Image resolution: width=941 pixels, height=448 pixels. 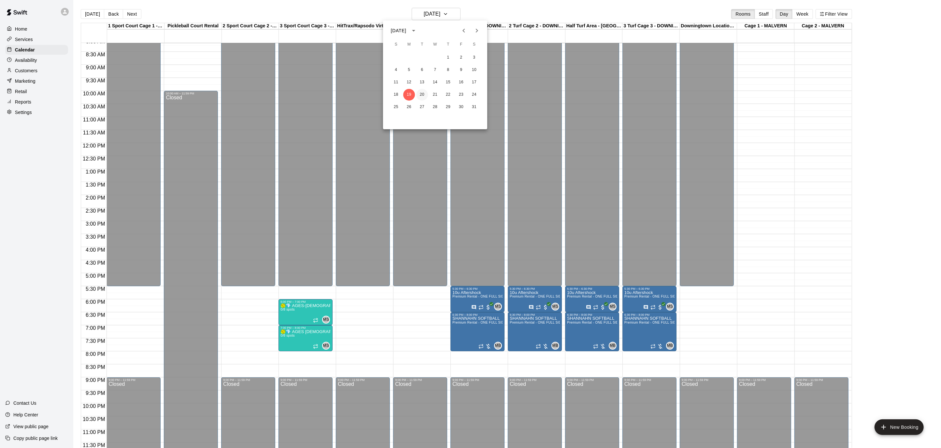 I want to click on button: 9, so click(x=461, y=70).